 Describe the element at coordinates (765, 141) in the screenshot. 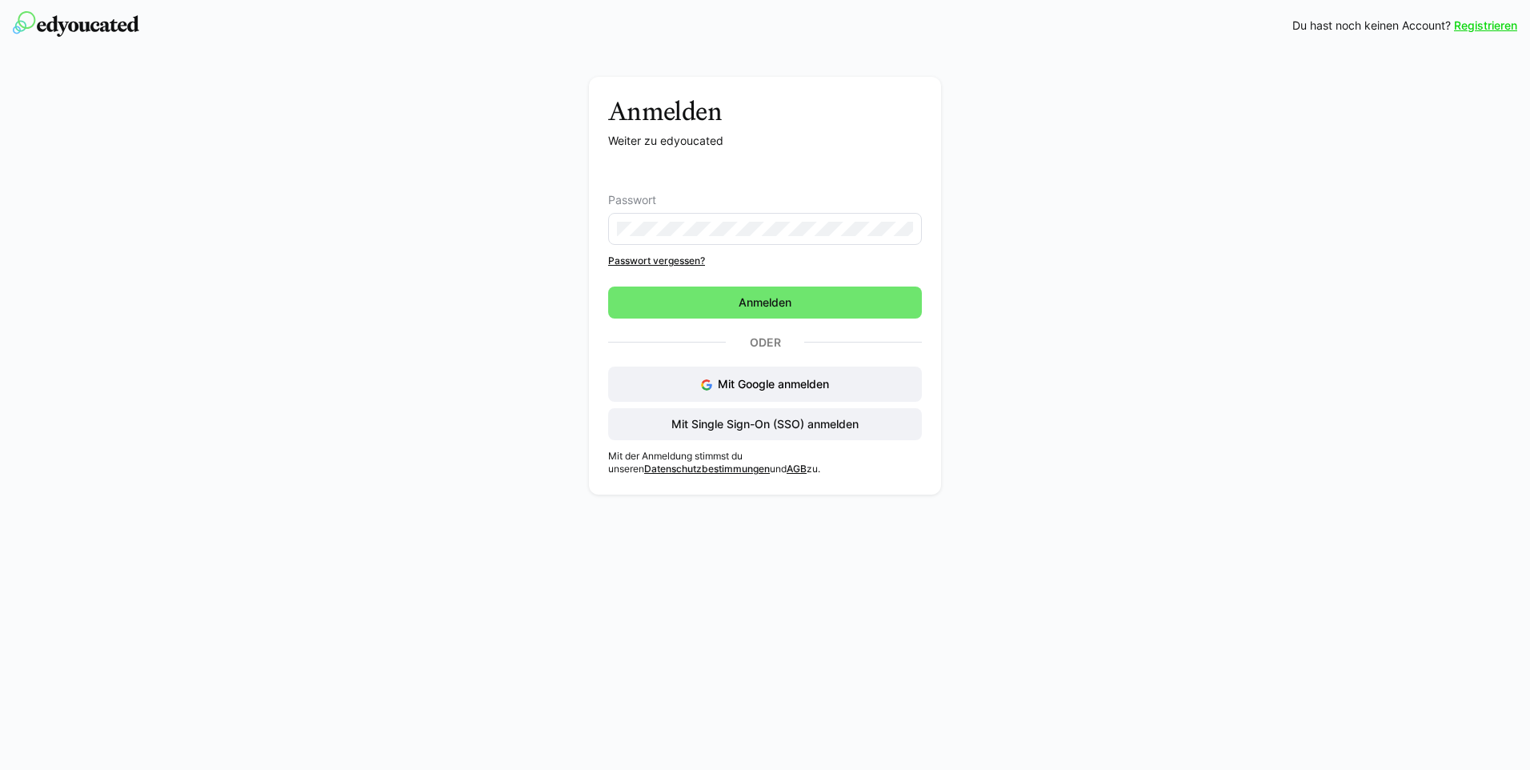

I see `p: Weiter zu edyoucated` at that location.